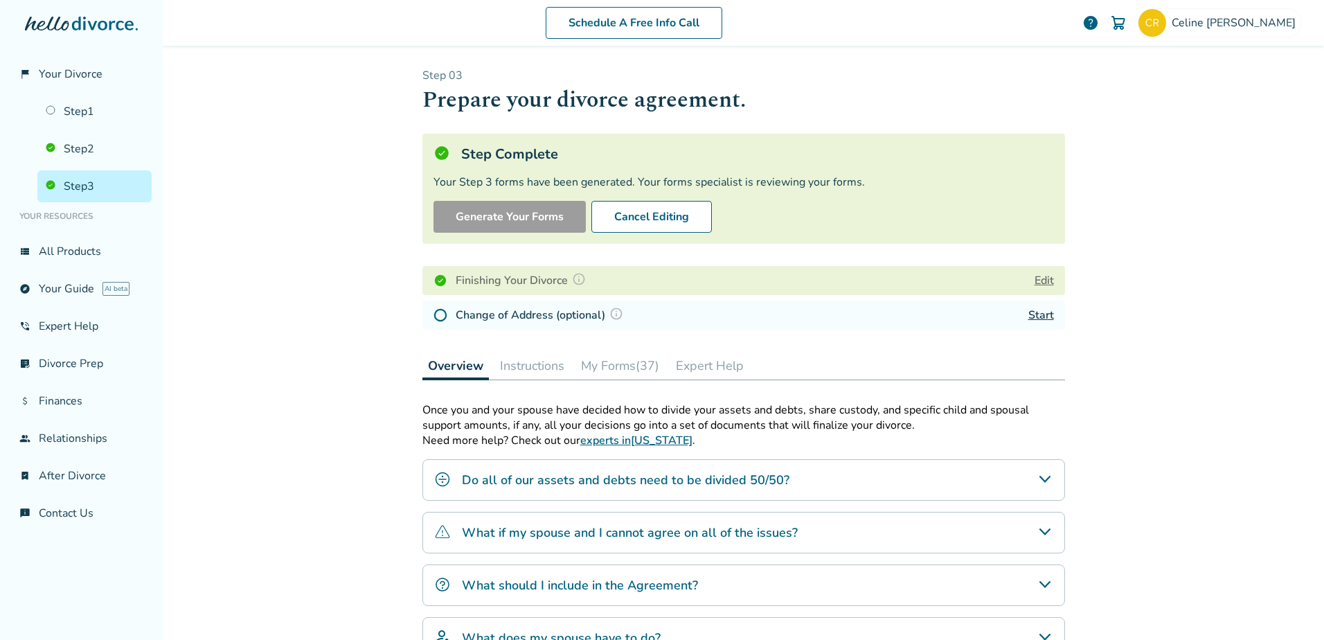  I want to click on a: chat_infoContact Us, so click(81, 513).